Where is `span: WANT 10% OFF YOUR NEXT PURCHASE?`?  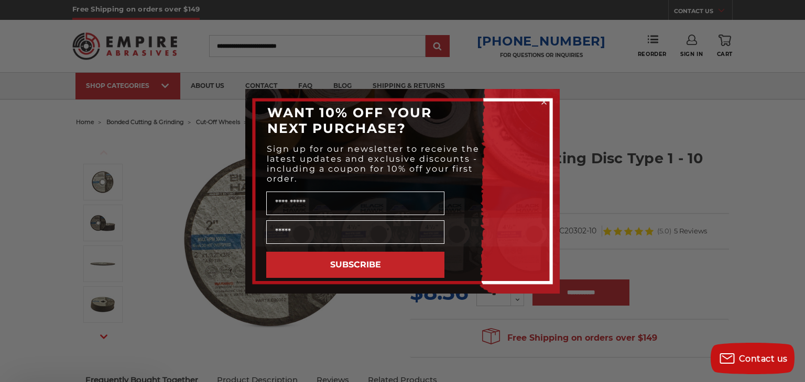
span: WANT 10% OFF YOUR NEXT PURCHASE? is located at coordinates (349, 120).